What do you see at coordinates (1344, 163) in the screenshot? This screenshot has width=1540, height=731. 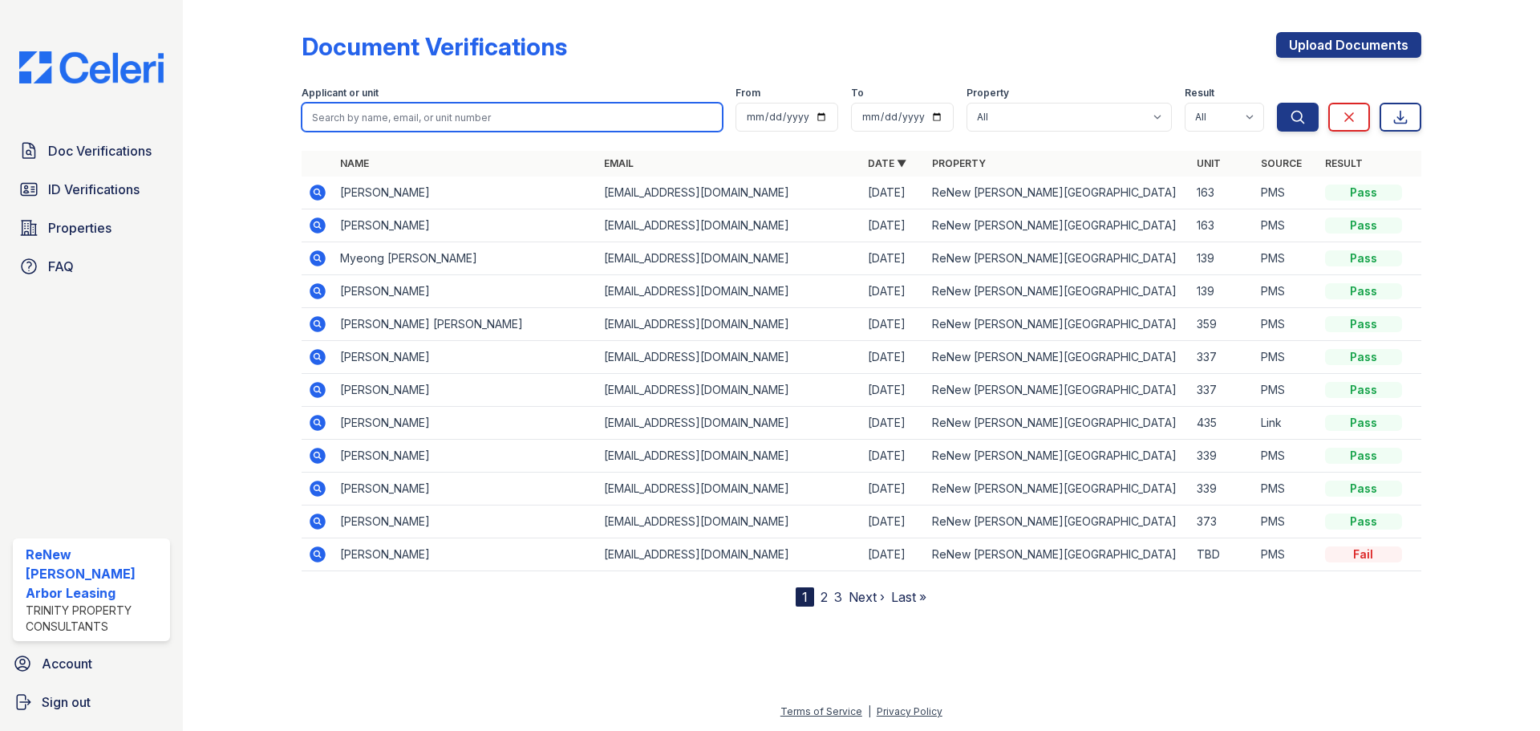 I see `a: Result` at bounding box center [1344, 163].